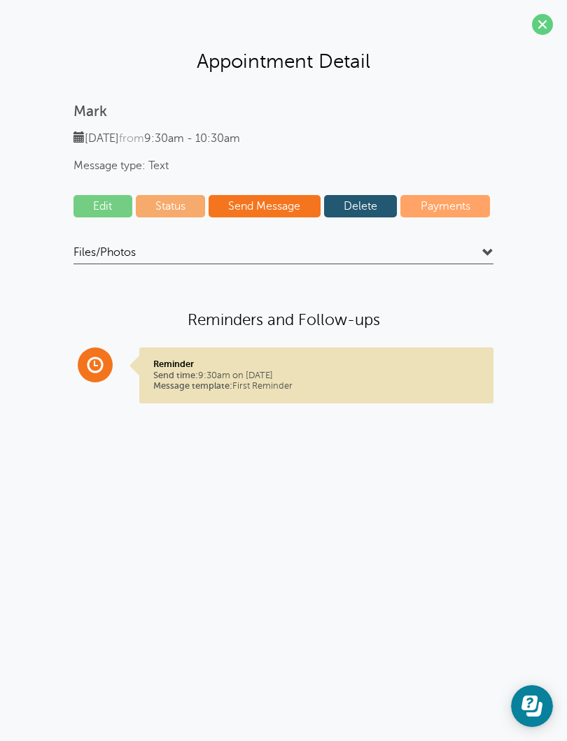 The image size is (567, 741). Describe the element at coordinates (283, 61) in the screenshot. I see `h2: Appointment Detail` at that location.